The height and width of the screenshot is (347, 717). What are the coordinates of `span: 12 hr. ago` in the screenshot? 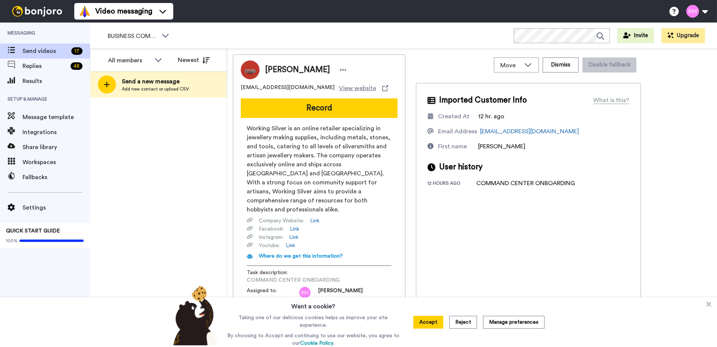 It's located at (491, 116).